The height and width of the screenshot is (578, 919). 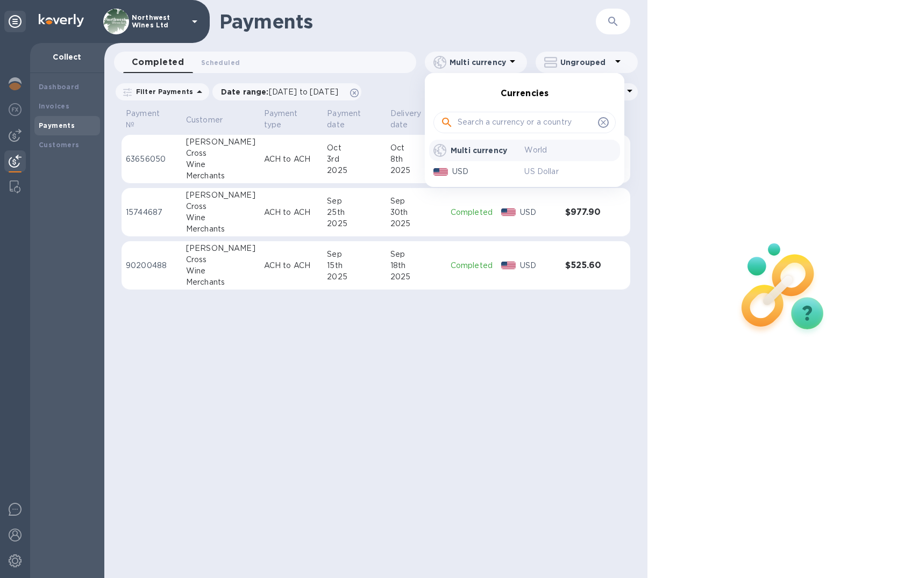 What do you see at coordinates (440, 172) in the screenshot?
I see `img: USD` at bounding box center [440, 172].